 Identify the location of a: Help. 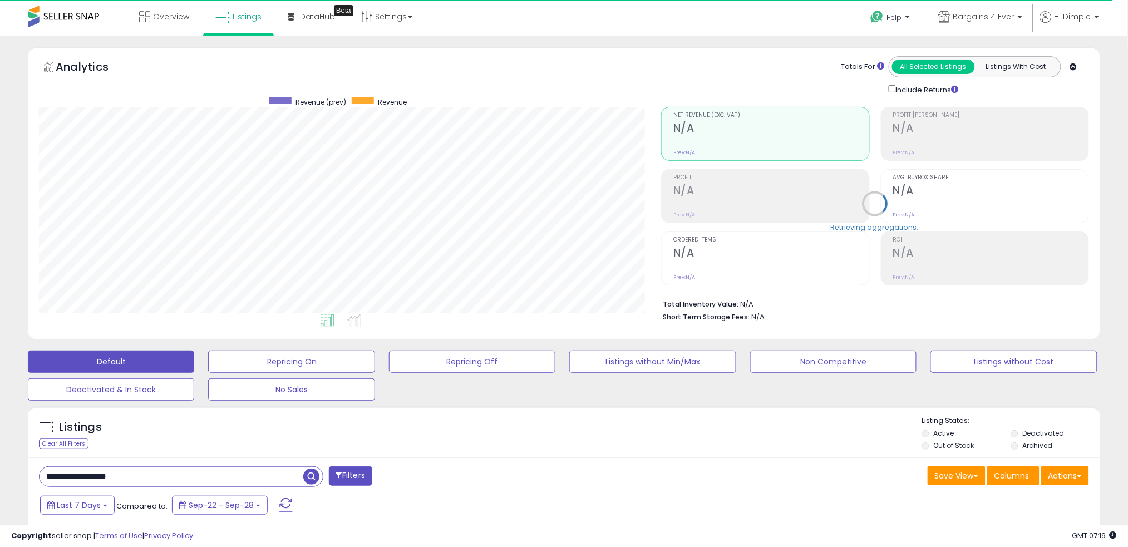
(891, 19).